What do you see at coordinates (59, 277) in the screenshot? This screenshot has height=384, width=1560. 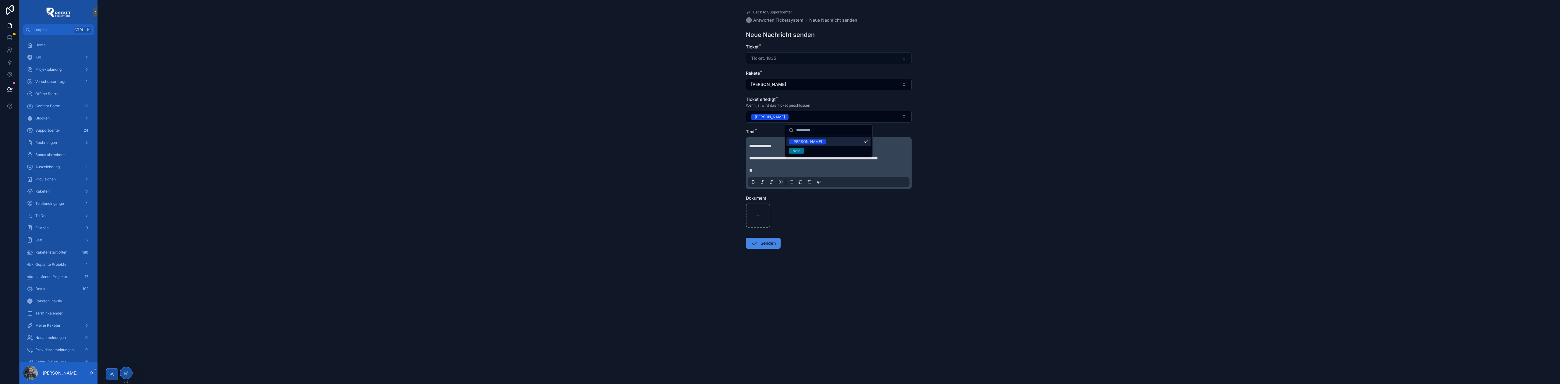 I see `a: Laufende Projekte17` at bounding box center [59, 277].